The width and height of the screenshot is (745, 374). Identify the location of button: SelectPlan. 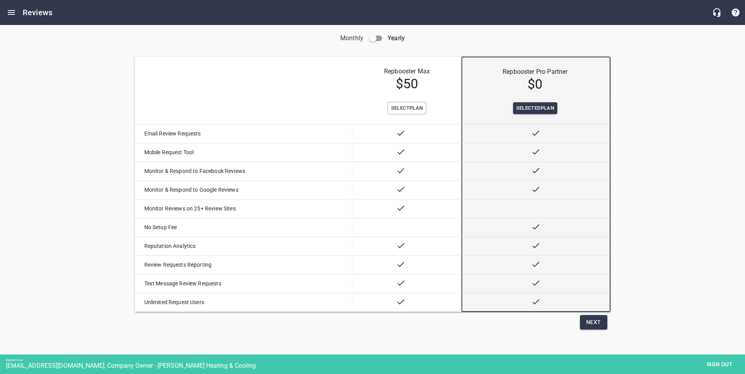
(407, 108).